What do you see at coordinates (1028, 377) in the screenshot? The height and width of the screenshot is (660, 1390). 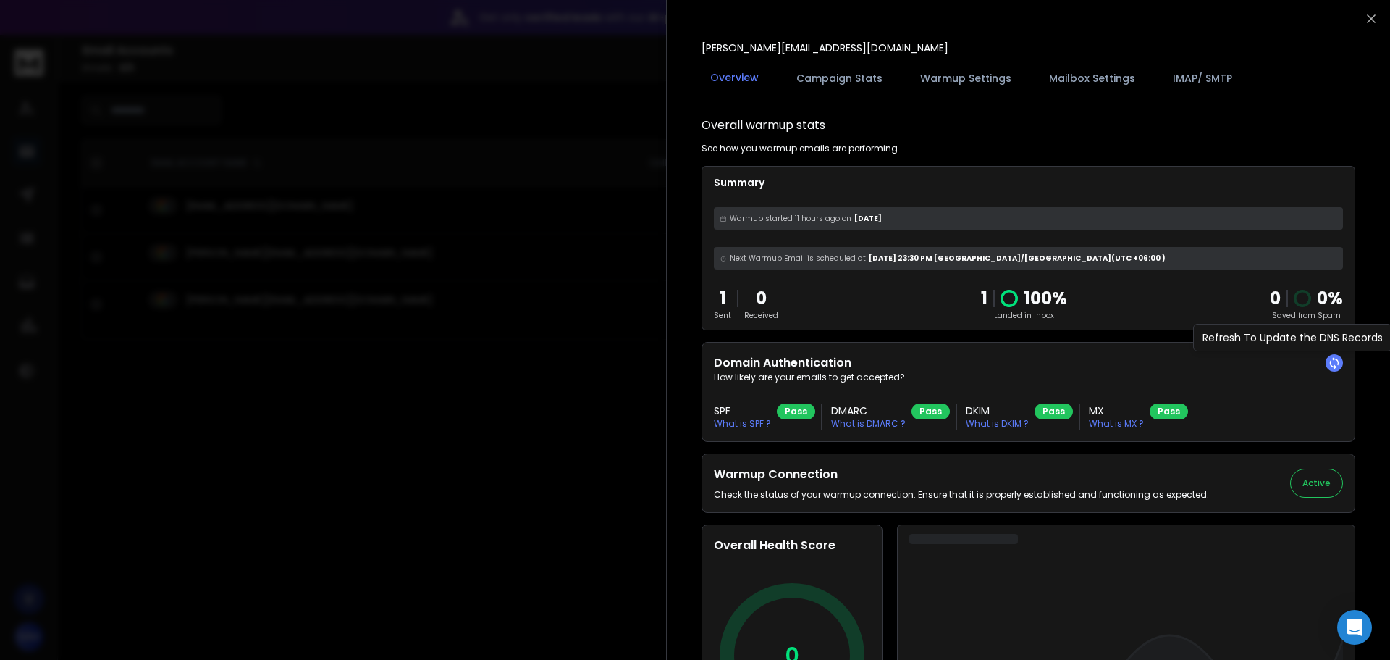 I see `p: How likely are your emails to get accepted?` at bounding box center [1028, 377].